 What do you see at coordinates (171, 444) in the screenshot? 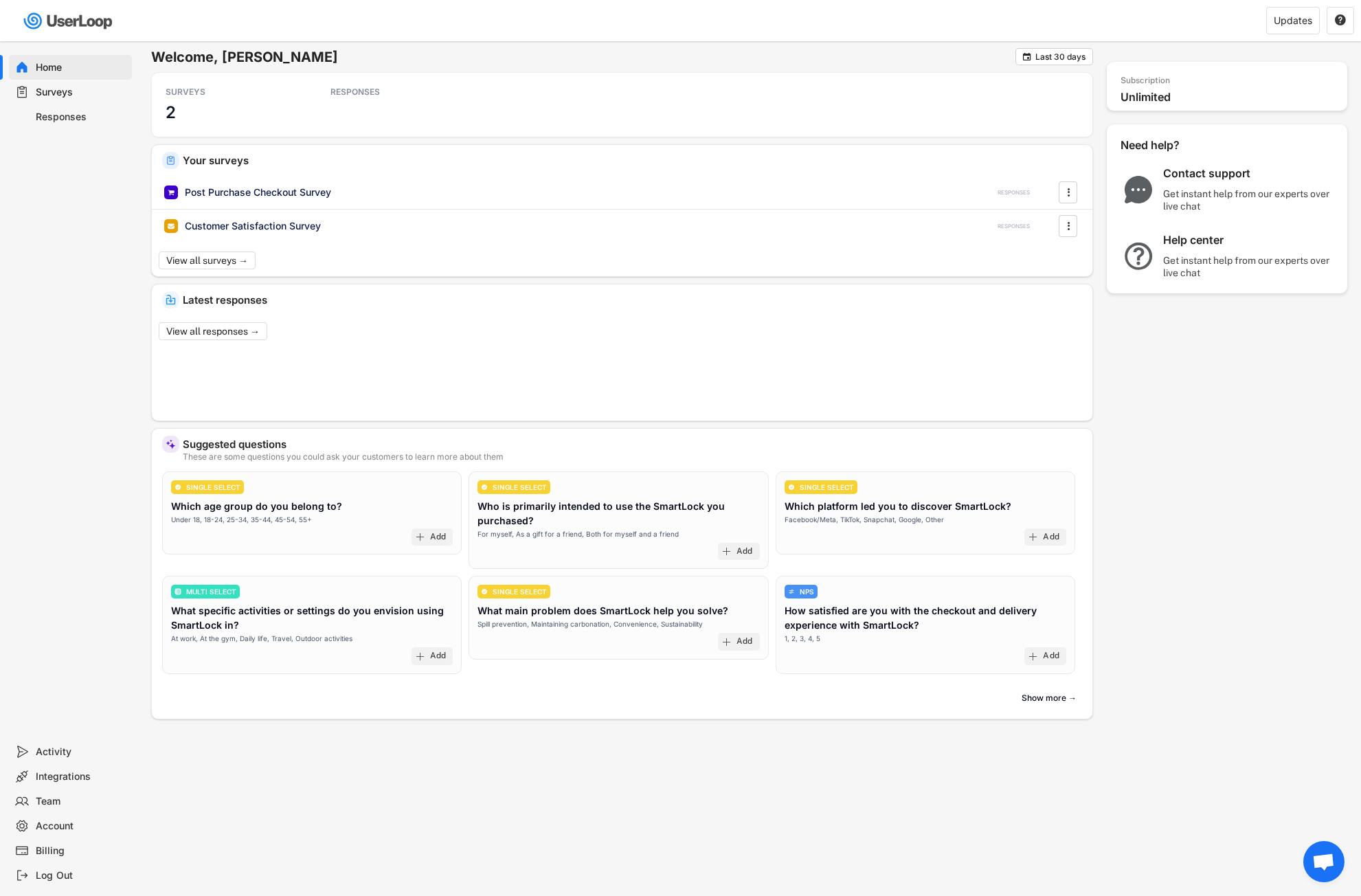
I see `img: MagicMajor%20%28Purple%29.svg` at bounding box center [171, 444].